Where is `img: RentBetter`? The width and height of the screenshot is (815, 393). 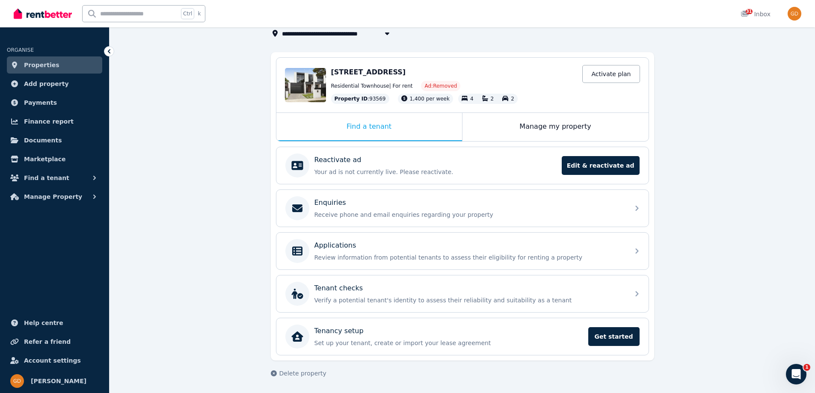 img: RentBetter is located at coordinates (43, 14).